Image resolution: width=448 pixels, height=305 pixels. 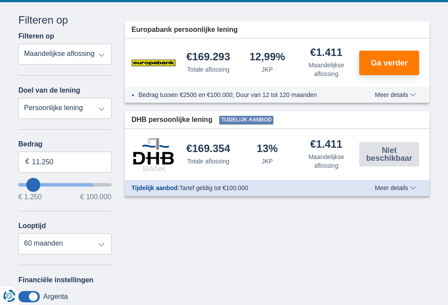 What do you see at coordinates (389, 154) in the screenshot?
I see `button: Niet beschikbaar` at bounding box center [389, 154].